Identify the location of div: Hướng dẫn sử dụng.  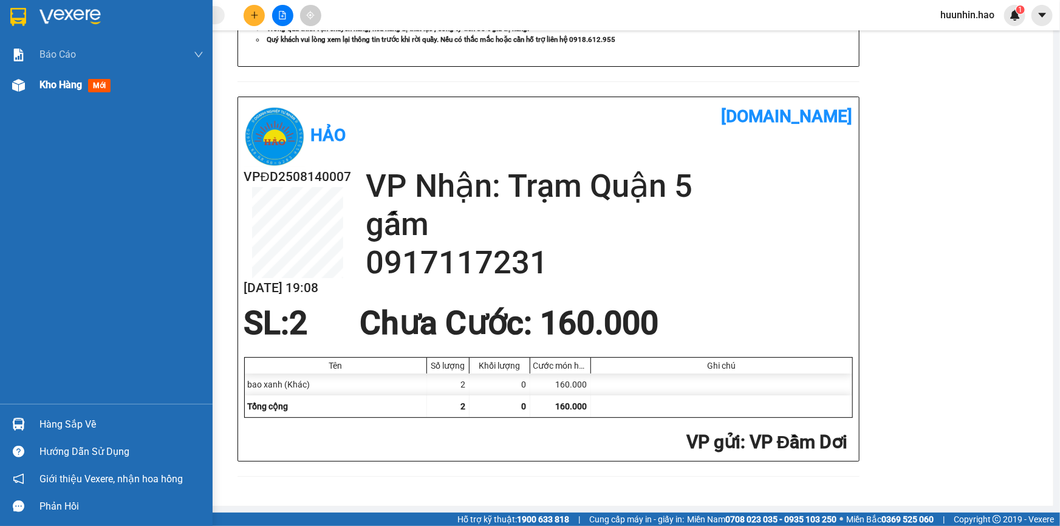
(122, 452).